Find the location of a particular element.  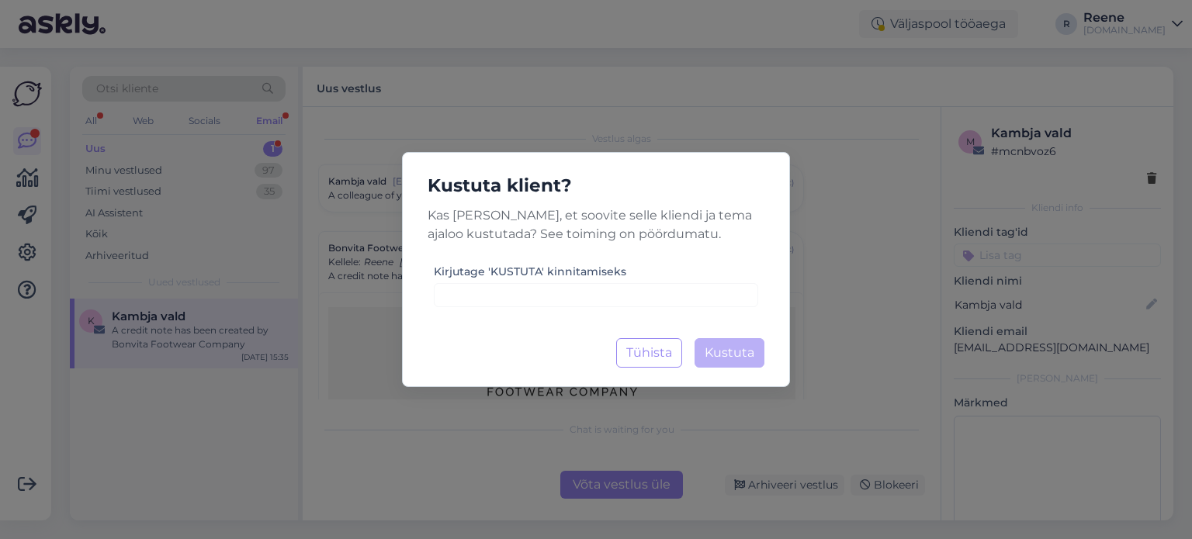

button: Tühista is located at coordinates (649, 353).